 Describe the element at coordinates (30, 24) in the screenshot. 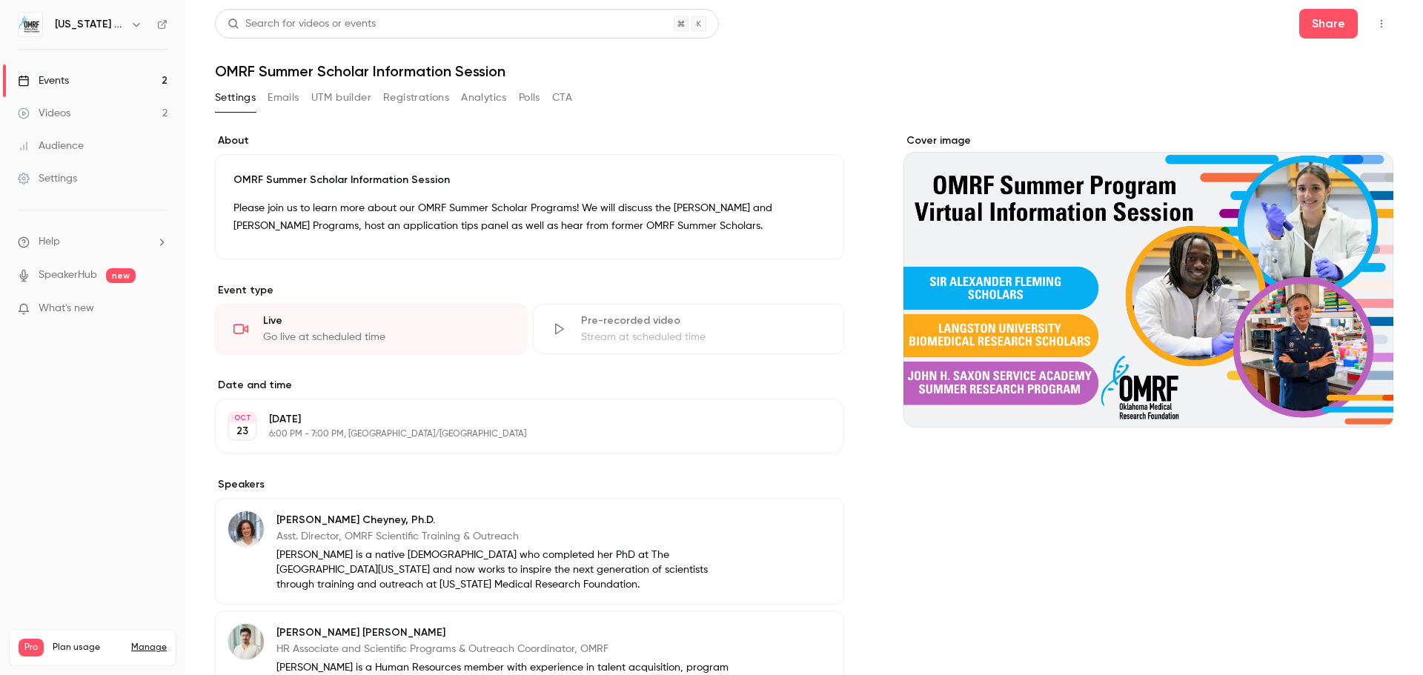

I see `img: Oklahoma Medical Research Foundation` at that location.